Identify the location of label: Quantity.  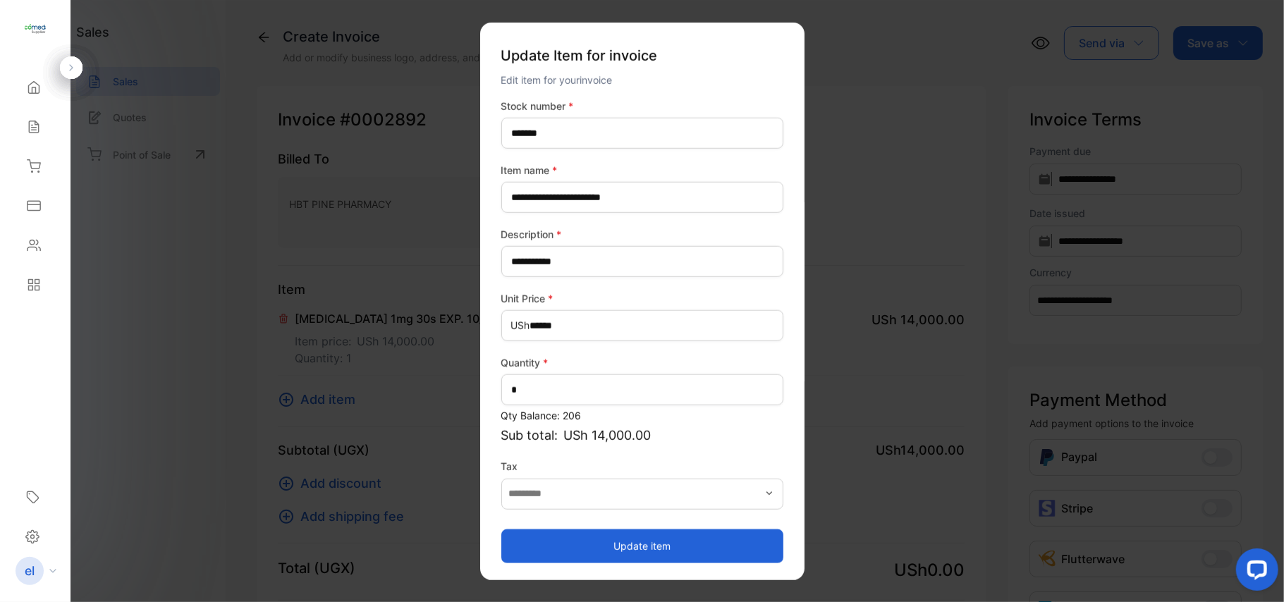
(643, 363).